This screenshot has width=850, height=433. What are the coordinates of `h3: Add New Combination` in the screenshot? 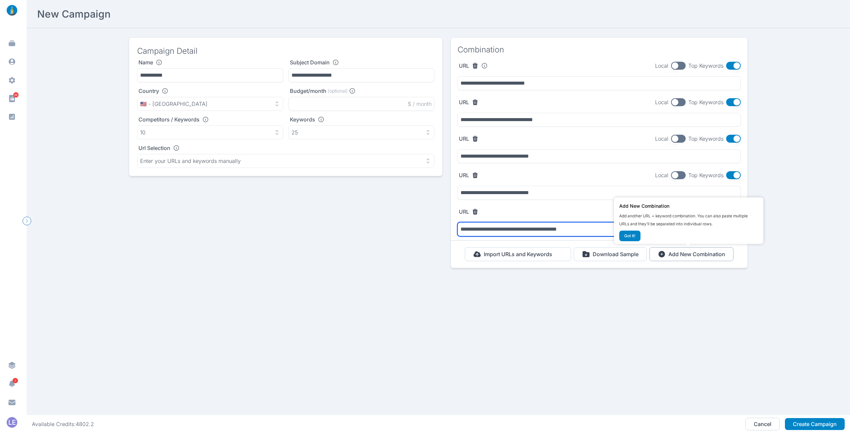 It's located at (689, 206).